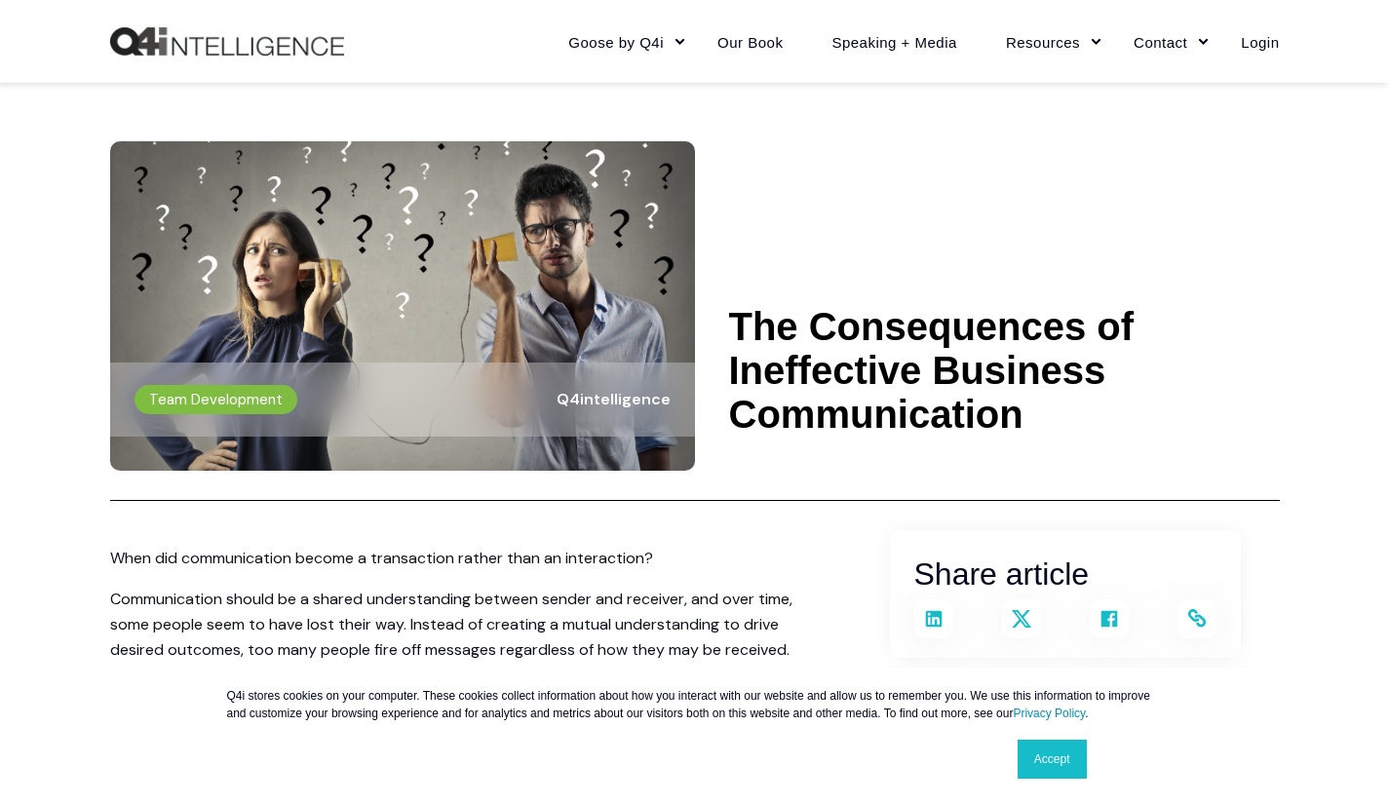 The image size is (1389, 804). I want to click on a: Privacy Policy, so click(1049, 714).